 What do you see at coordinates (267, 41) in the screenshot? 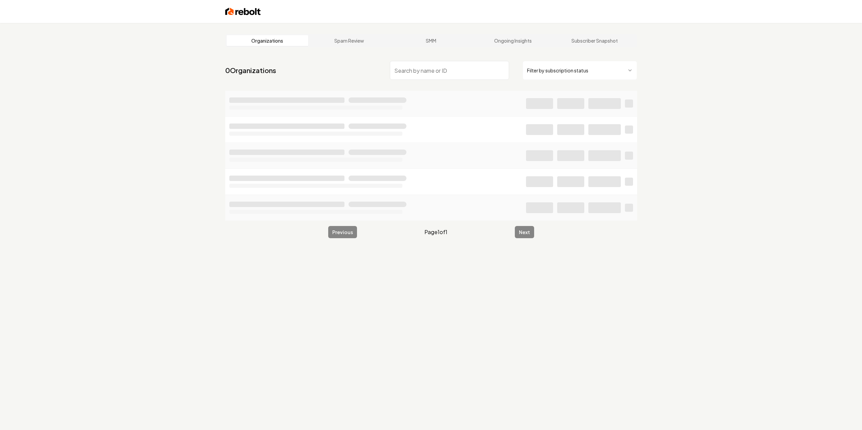
I see `a: Organizations` at bounding box center [267, 41].